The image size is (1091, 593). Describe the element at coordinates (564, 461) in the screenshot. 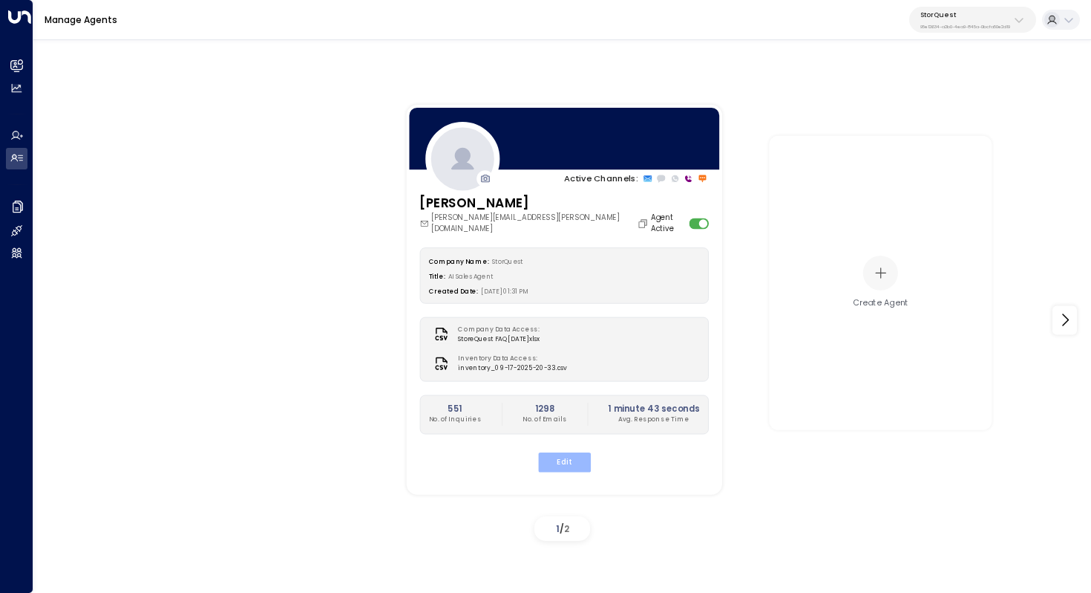

I see `button: Edit` at that location.